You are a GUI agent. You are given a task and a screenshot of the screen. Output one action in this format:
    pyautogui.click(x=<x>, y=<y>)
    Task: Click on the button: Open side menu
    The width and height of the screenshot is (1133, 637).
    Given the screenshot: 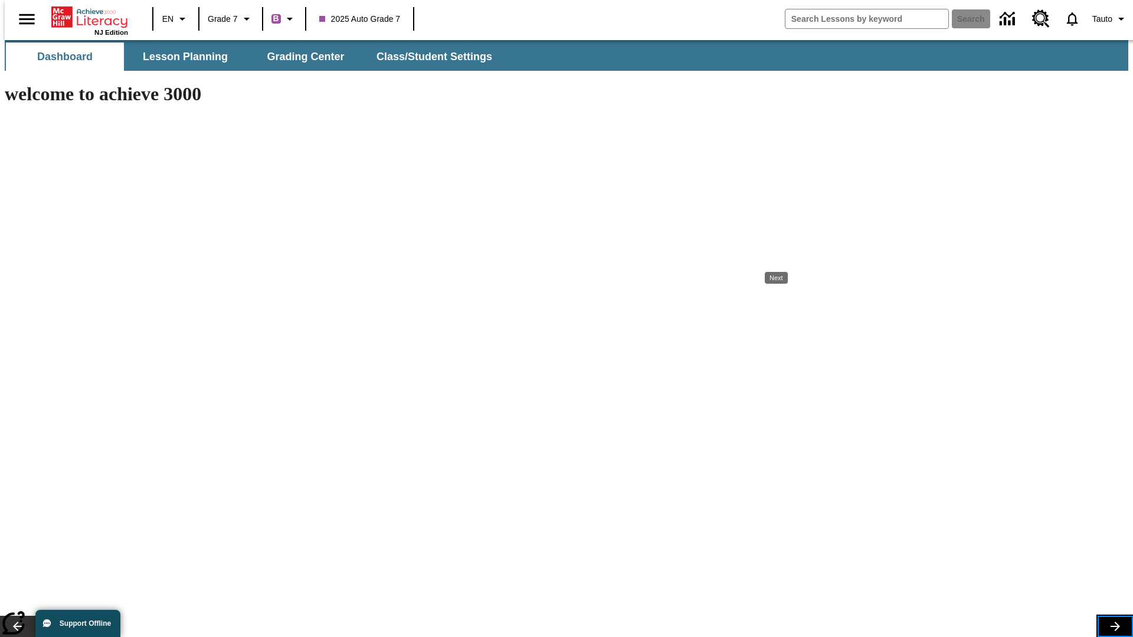 What is the action you would take?
    pyautogui.click(x=27, y=19)
    